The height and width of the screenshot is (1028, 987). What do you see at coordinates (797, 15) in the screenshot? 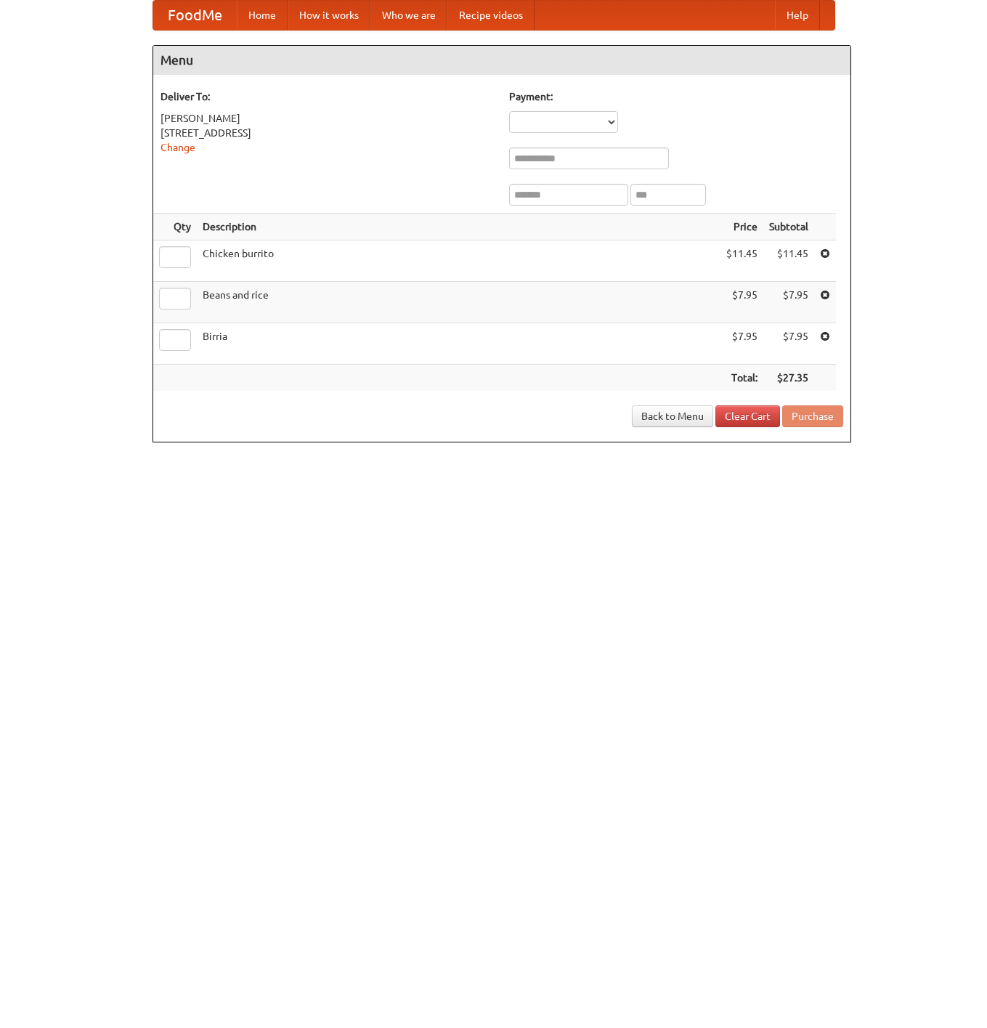
I see `a: Help` at bounding box center [797, 15].